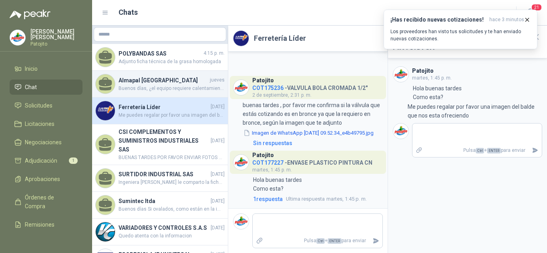 This screenshot has width=547, height=253. I want to click on p: Patojito, so click(56, 44).